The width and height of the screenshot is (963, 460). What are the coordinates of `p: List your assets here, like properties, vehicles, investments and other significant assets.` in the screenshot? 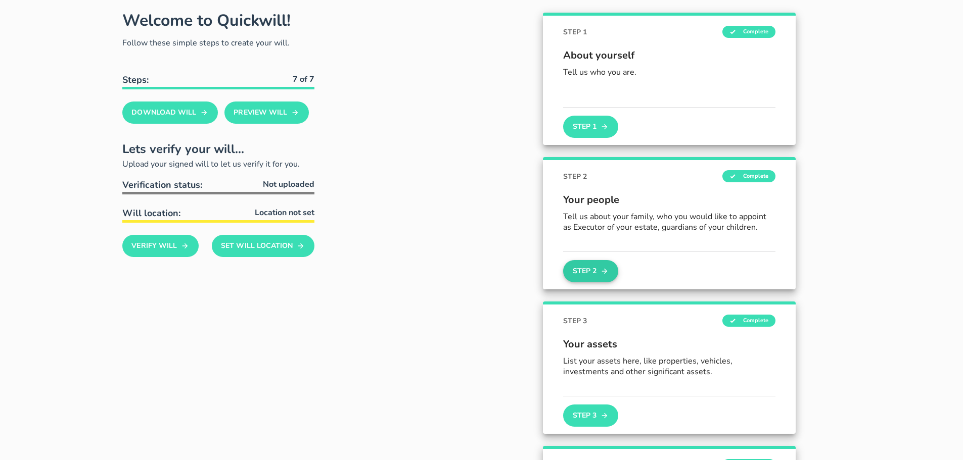 It's located at (669, 367).